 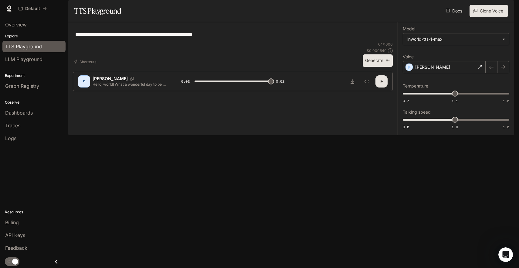 What do you see at coordinates (377, 50) in the screenshot?
I see `p: $ 0.000640` at bounding box center [377, 50].